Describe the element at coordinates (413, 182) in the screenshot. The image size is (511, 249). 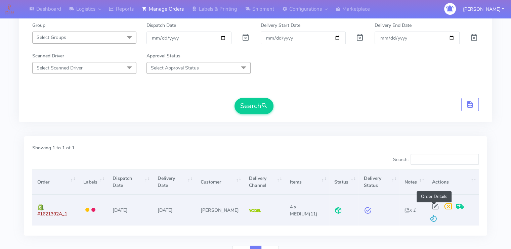
I see `th: Notes: activate to sort column ascending` at that location.